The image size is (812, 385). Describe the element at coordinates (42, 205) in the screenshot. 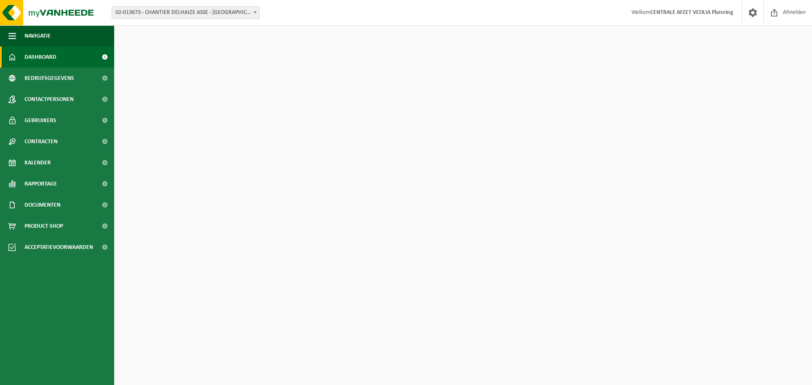

I see `span: Documenten` at that location.